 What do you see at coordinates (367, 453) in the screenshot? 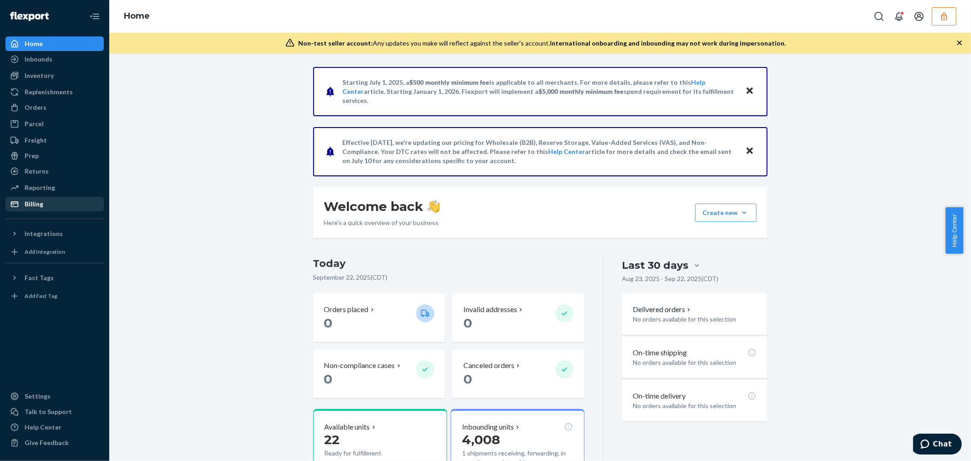
I see `p: Ready for fulfillment` at bounding box center [367, 453].